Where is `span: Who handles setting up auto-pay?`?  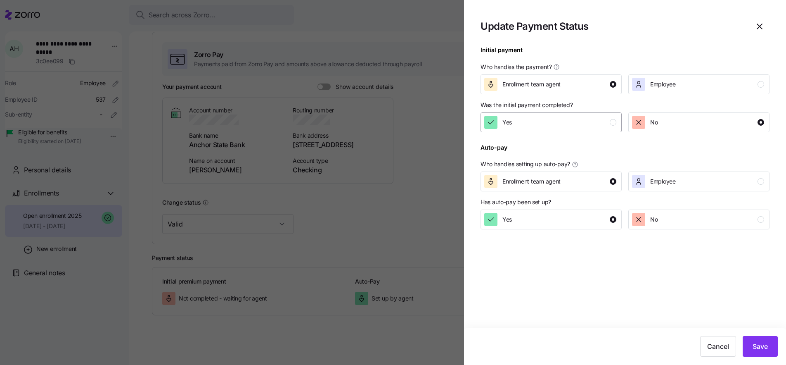 span: Who handles setting up auto-pay? is located at coordinates (525, 164).